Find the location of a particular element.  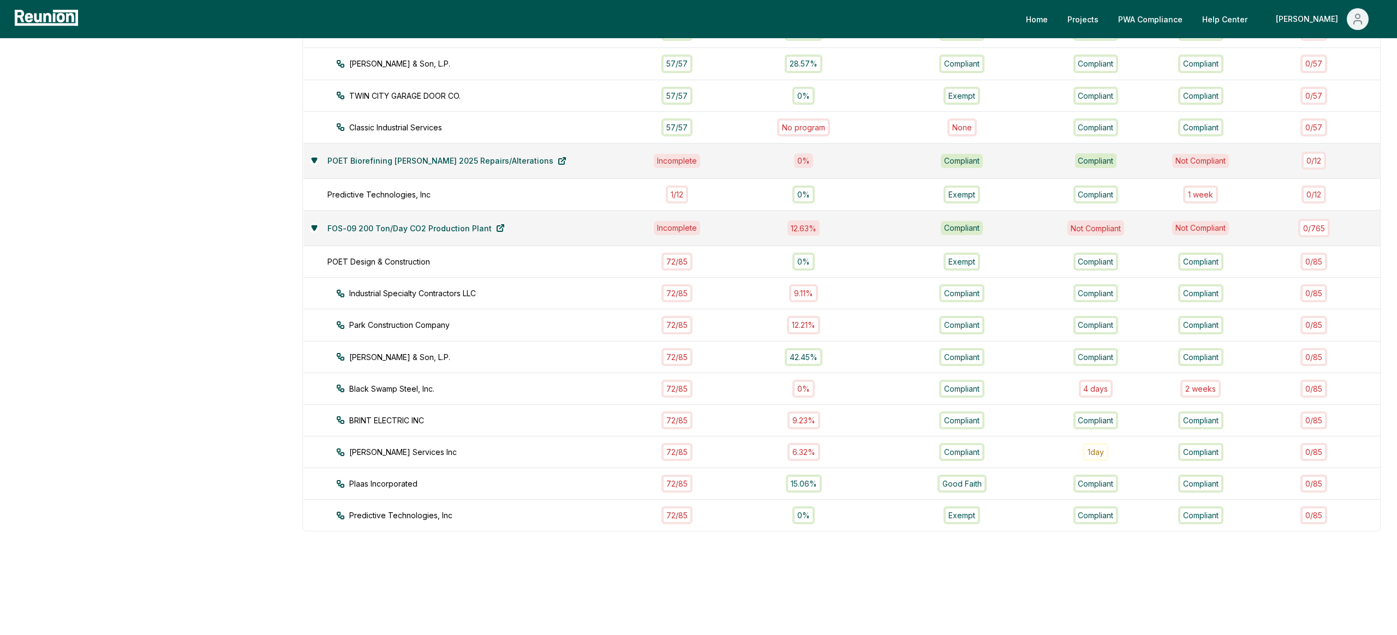

div: 42.45% is located at coordinates (803, 357).